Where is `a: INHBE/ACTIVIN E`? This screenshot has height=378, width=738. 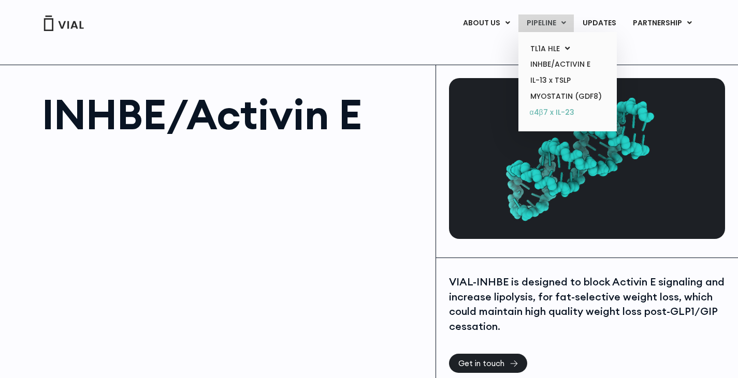
a: INHBE/ACTIVIN E is located at coordinates (567, 64).